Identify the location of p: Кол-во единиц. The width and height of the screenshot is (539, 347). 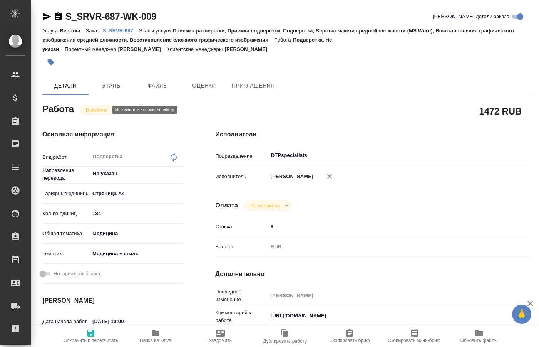
(66, 213).